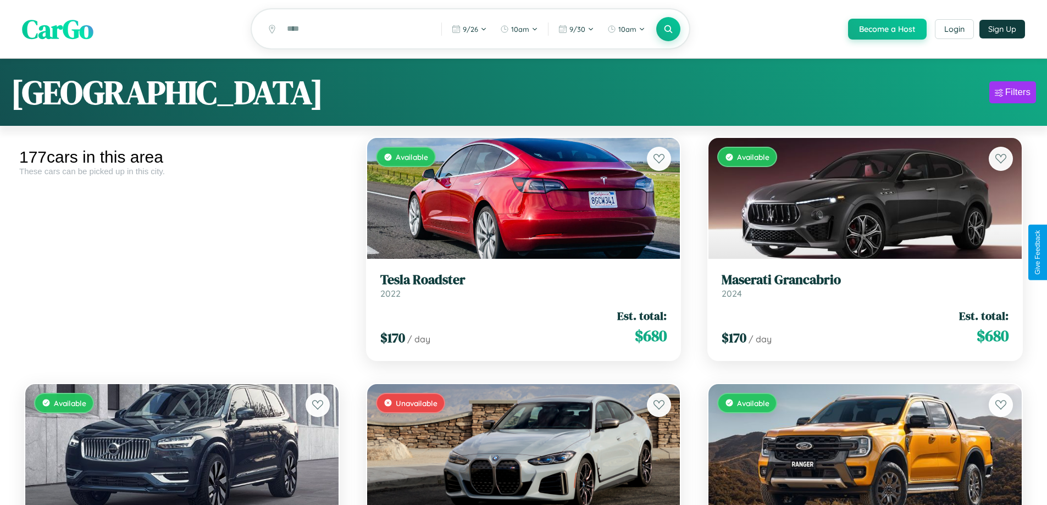 Image resolution: width=1047 pixels, height=505 pixels. Describe the element at coordinates (577, 29) in the screenshot. I see `span: 9 / 30` at that location.